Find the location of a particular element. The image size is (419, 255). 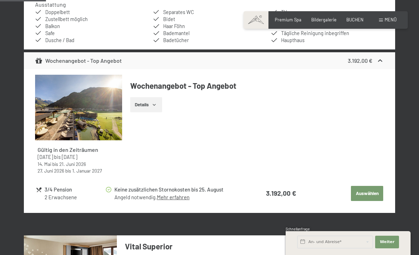

span: Safe is located at coordinates (50, 33).